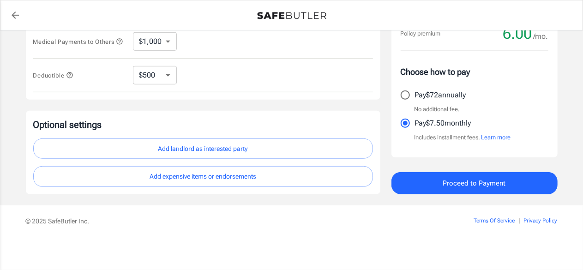 This screenshot has width=583, height=270. I want to click on p: No additional fee., so click(437, 109).